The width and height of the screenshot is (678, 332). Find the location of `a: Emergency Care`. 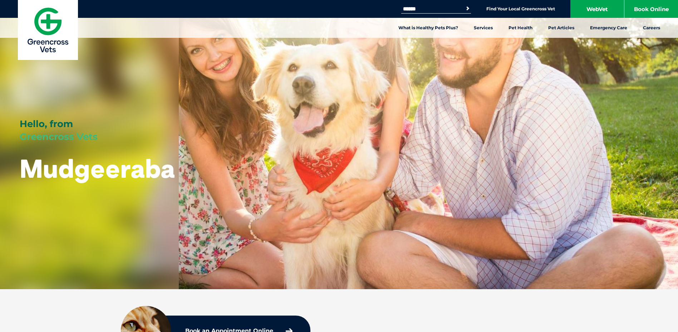

a: Emergency Care is located at coordinates (608, 28).